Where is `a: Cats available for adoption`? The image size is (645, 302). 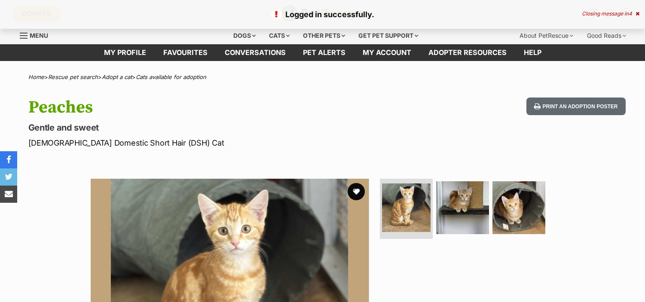
a: Cats available for adoption is located at coordinates (171, 77).